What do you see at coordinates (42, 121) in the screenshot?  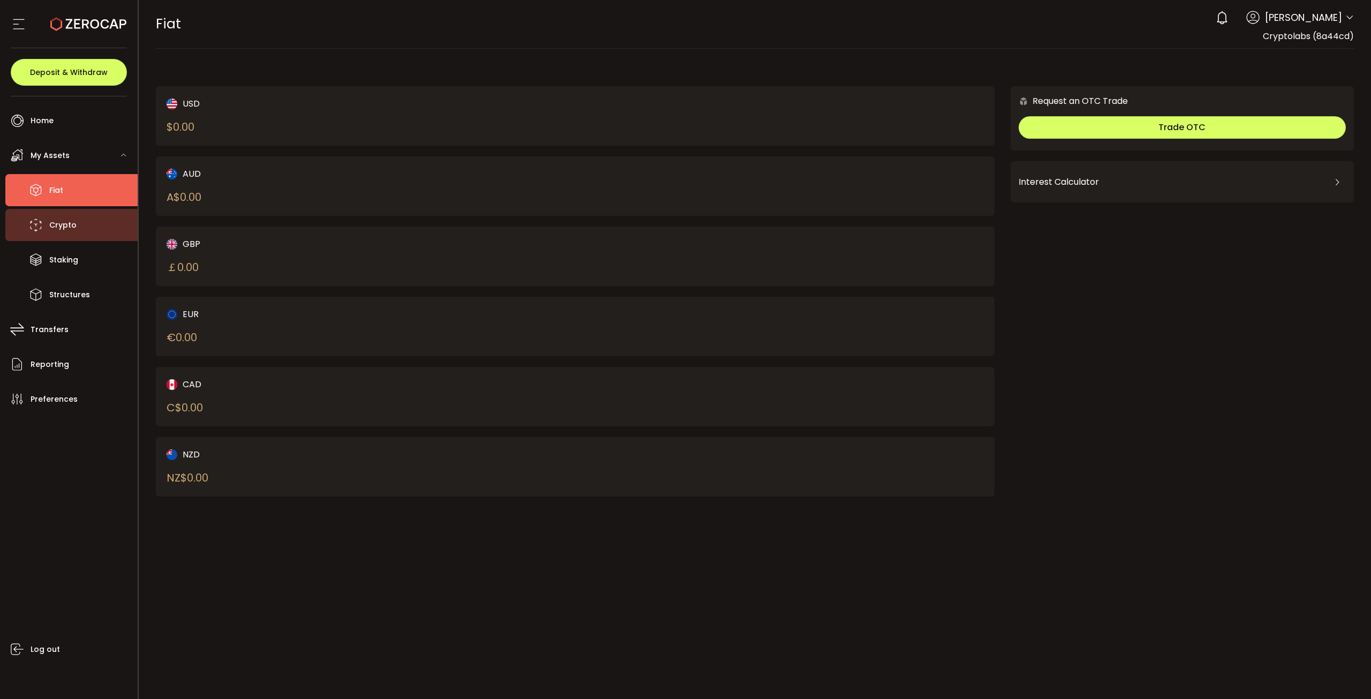 I see `span: Home` at bounding box center [42, 121].